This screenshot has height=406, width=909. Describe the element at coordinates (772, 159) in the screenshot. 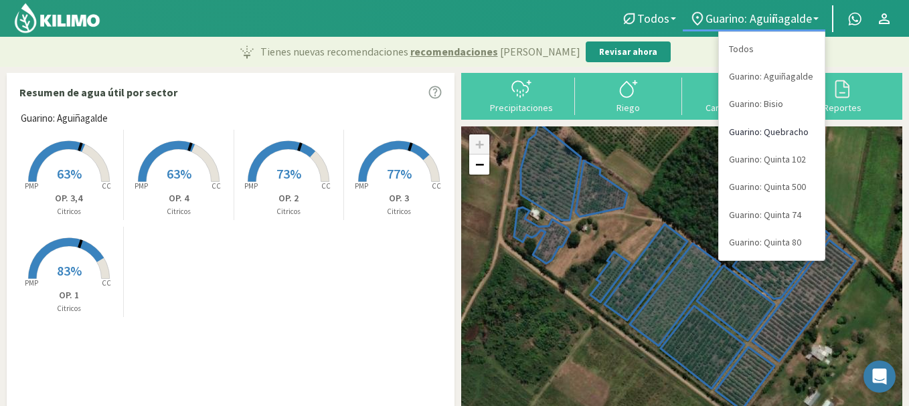

I see `a: Guarino: Quinta 102` at that location.